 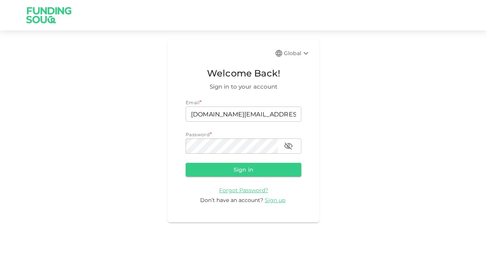 I want to click on span: Forgot Password?, so click(x=244, y=190).